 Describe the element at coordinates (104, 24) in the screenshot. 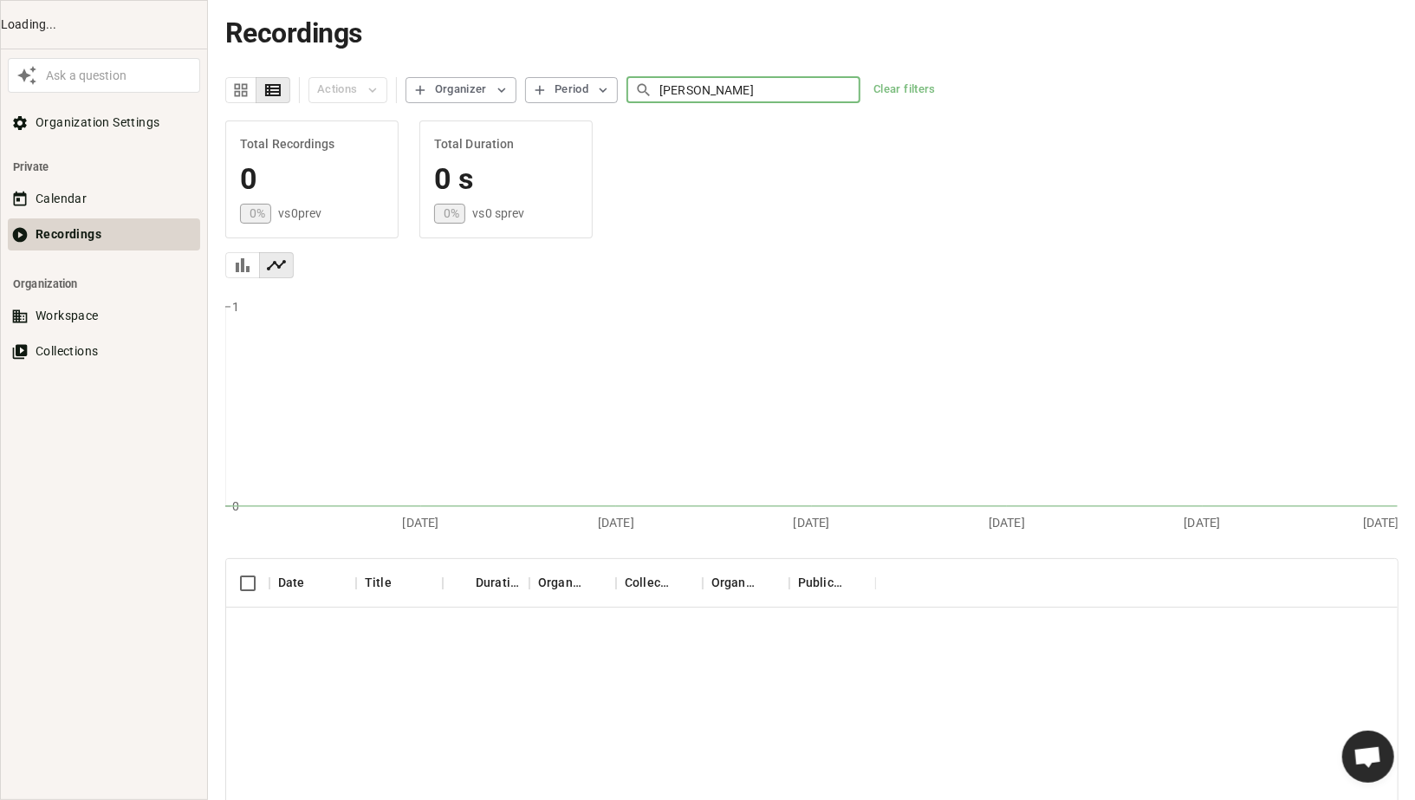

I see `div: Loading...` at that location.